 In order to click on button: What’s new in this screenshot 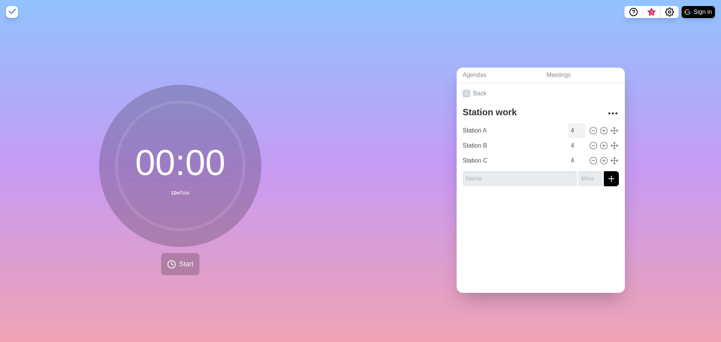, I will do `click(651, 12)`.